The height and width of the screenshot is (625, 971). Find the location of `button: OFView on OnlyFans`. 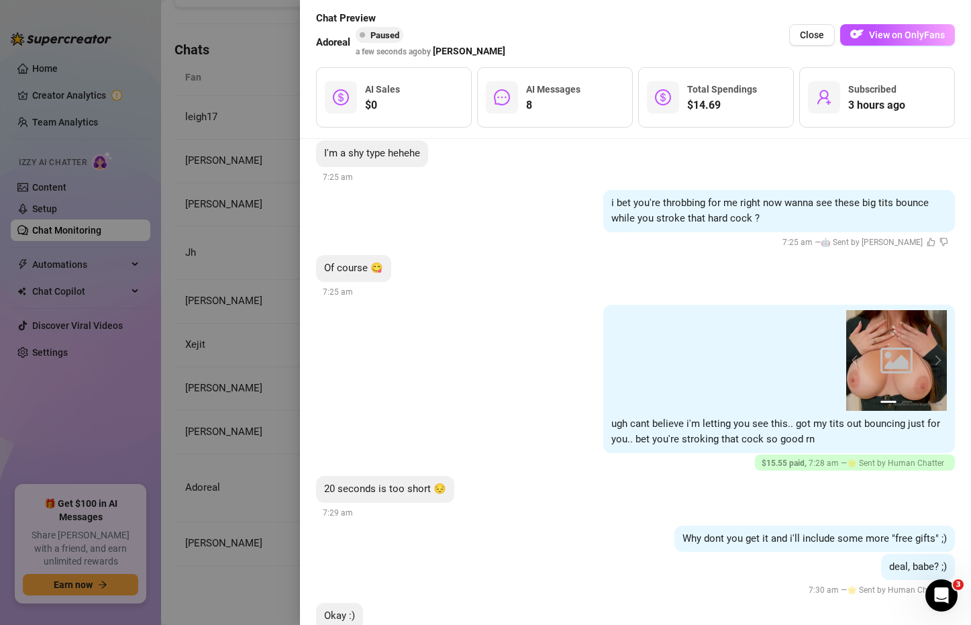

button: OFView on OnlyFans is located at coordinates (897, 35).